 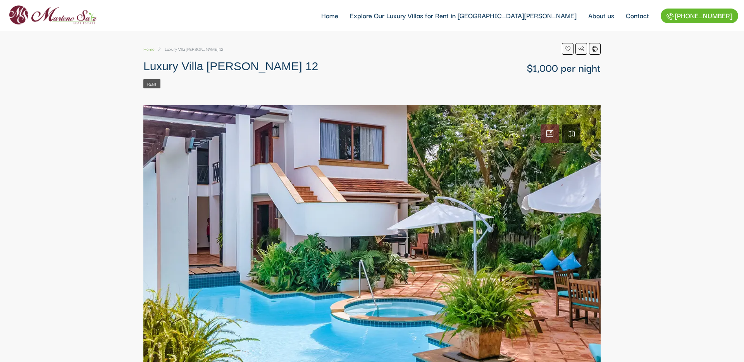 I want to click on img: logo, so click(x=52, y=15).